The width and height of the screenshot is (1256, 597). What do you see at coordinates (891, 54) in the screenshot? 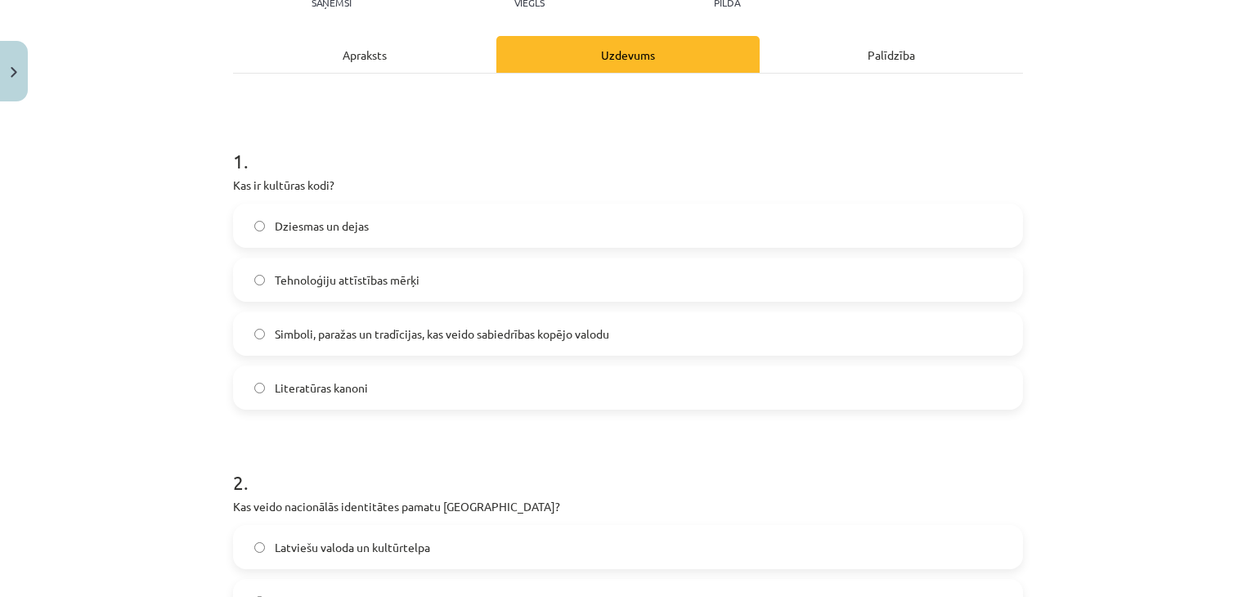
I see `div: Palīdzība` at bounding box center [891, 54].